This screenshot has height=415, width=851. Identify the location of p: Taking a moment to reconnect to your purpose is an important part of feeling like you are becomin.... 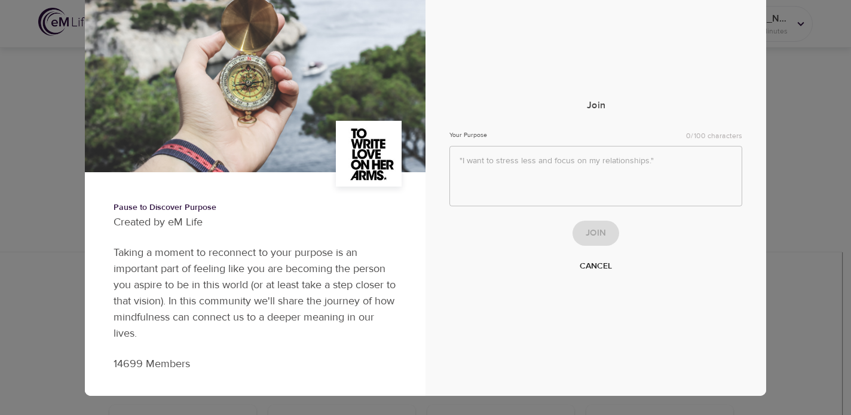
(255, 293).